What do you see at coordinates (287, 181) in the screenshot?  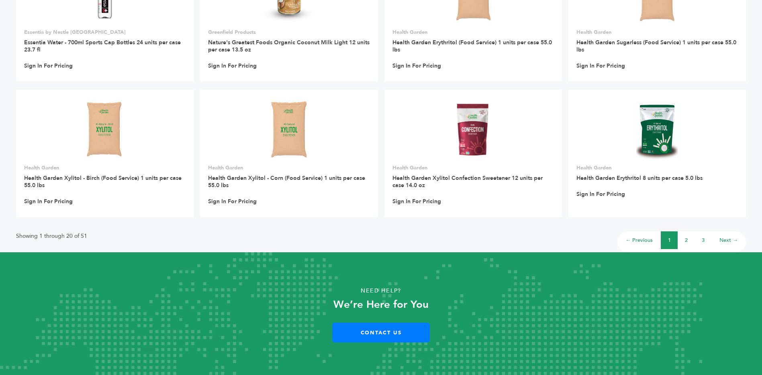 I see `a: Health Garden Xylitol - Corn (Food Service) 1 units per case 55.0 lbs` at bounding box center [287, 181].